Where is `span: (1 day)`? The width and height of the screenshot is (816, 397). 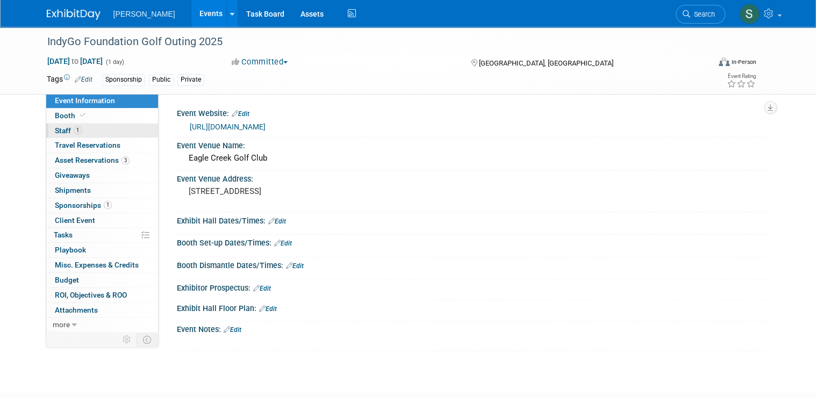 span: (1 day) is located at coordinates (114, 62).